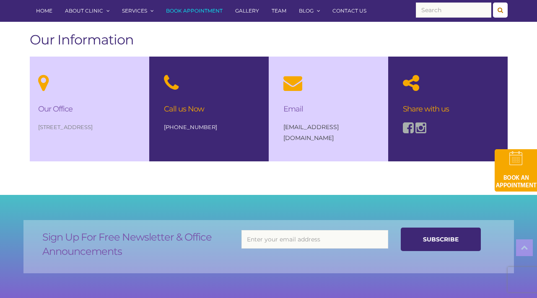 The image size is (537, 298). Describe the element at coordinates (454, 10) in the screenshot. I see `input: Search` at that location.